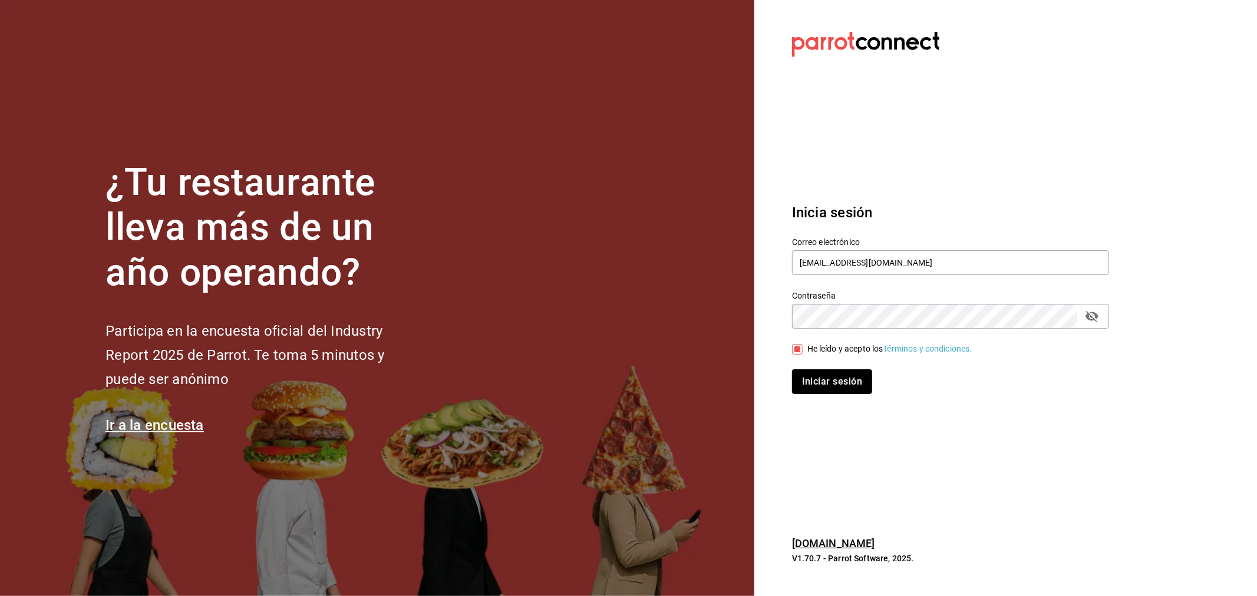  What do you see at coordinates (950, 213) in the screenshot?
I see `h3: Inicia sesión` at bounding box center [950, 213].